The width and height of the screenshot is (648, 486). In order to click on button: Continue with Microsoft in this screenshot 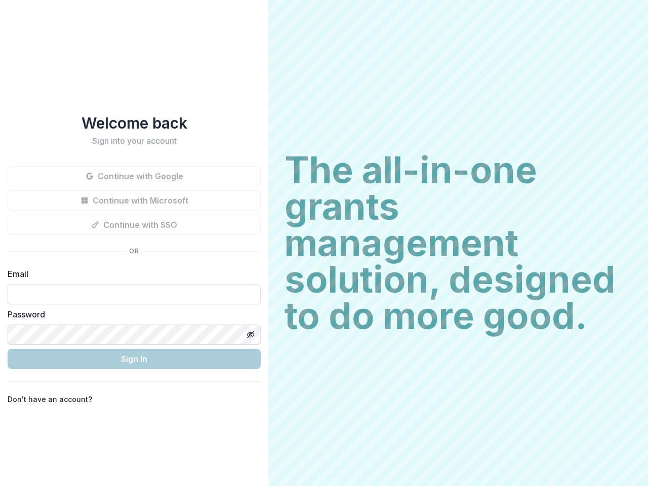, I will do `click(134, 200)`.